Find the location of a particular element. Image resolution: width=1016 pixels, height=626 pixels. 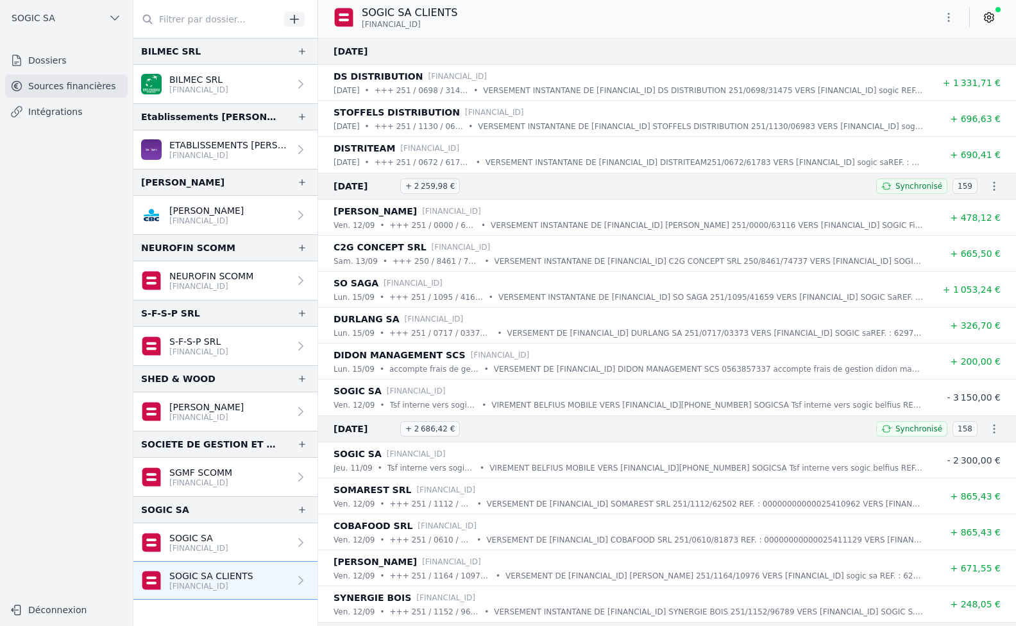

div: BILMEC SRL is located at coordinates (171, 51).